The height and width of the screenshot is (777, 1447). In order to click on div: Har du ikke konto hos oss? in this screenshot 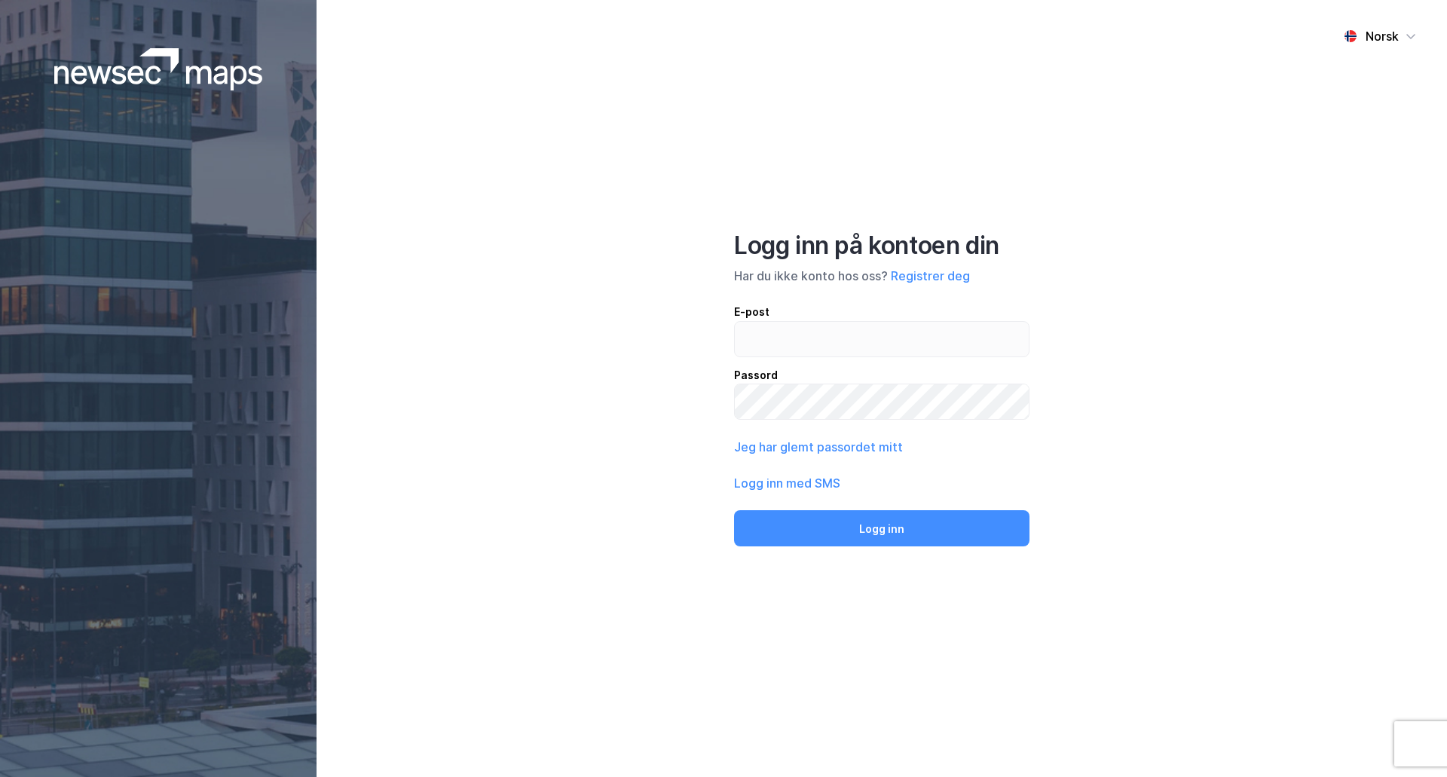, I will do `click(881, 276)`.